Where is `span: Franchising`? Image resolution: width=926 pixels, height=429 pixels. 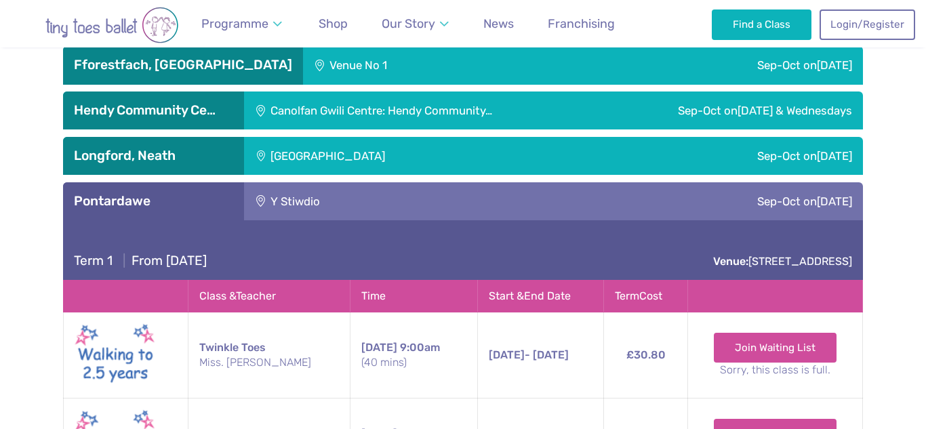 span: Franchising is located at coordinates (581, 23).